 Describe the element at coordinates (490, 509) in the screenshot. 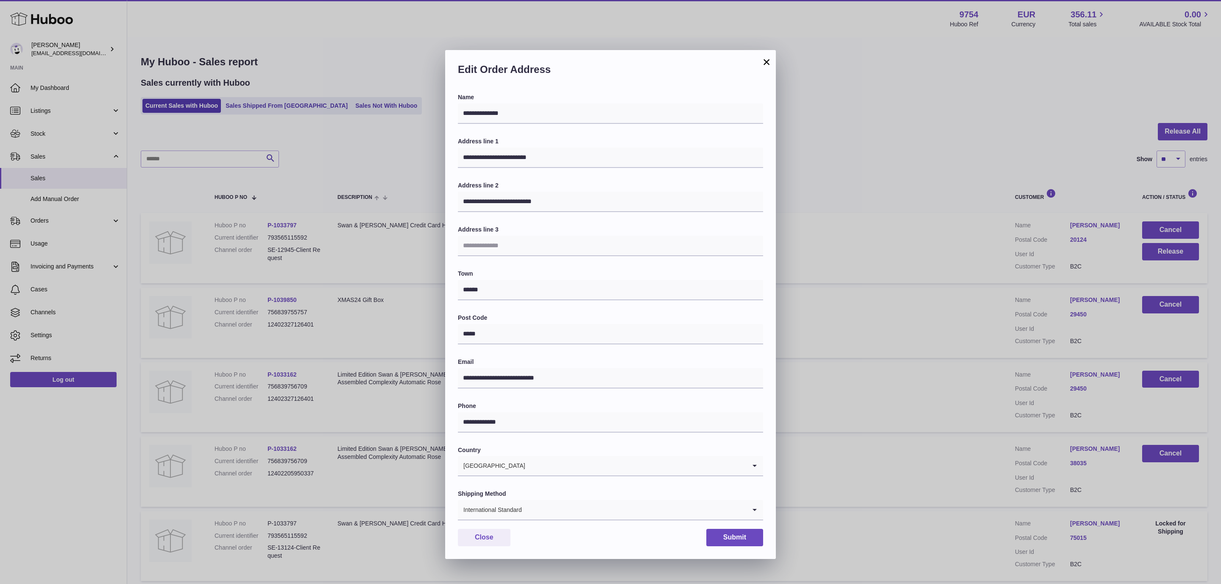

I see `span: International Standard` at that location.